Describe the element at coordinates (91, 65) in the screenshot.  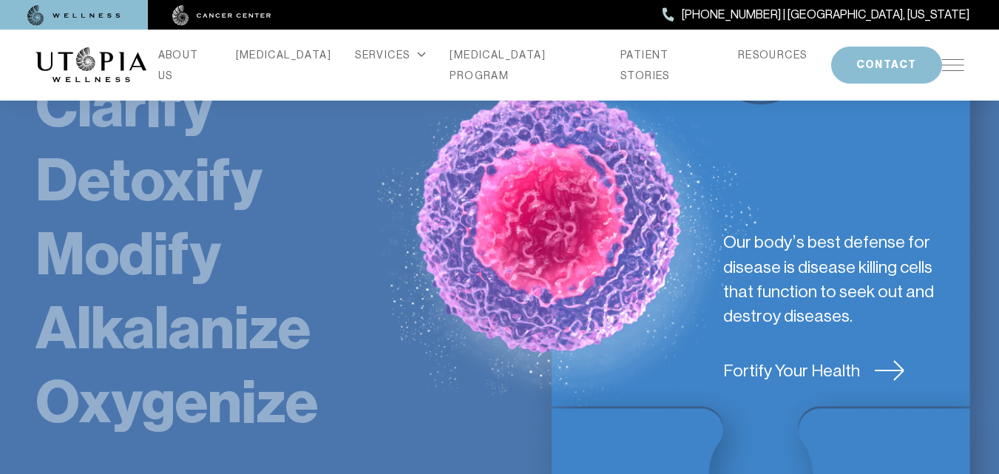
I see `img: logo` at that location.